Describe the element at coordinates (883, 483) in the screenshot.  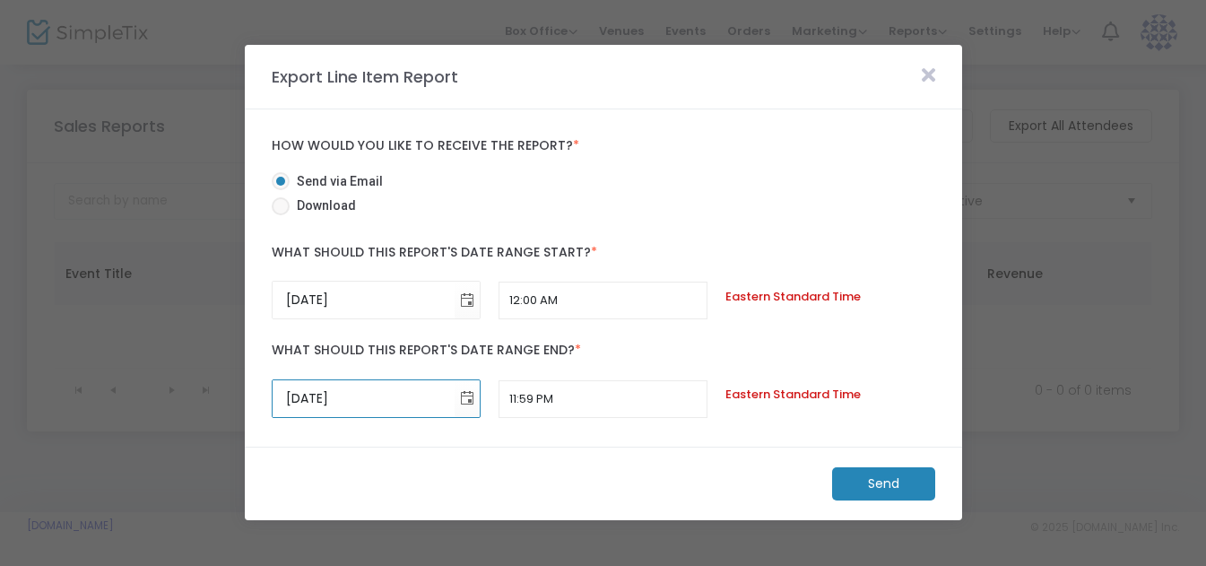
I see `m-button: Send` at that location.